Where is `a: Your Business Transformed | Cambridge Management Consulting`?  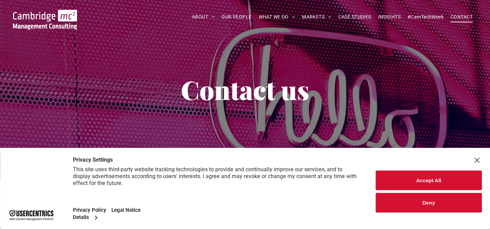 a: Your Business Transformed | Cambridge Management Consulting is located at coordinates (45, 14).